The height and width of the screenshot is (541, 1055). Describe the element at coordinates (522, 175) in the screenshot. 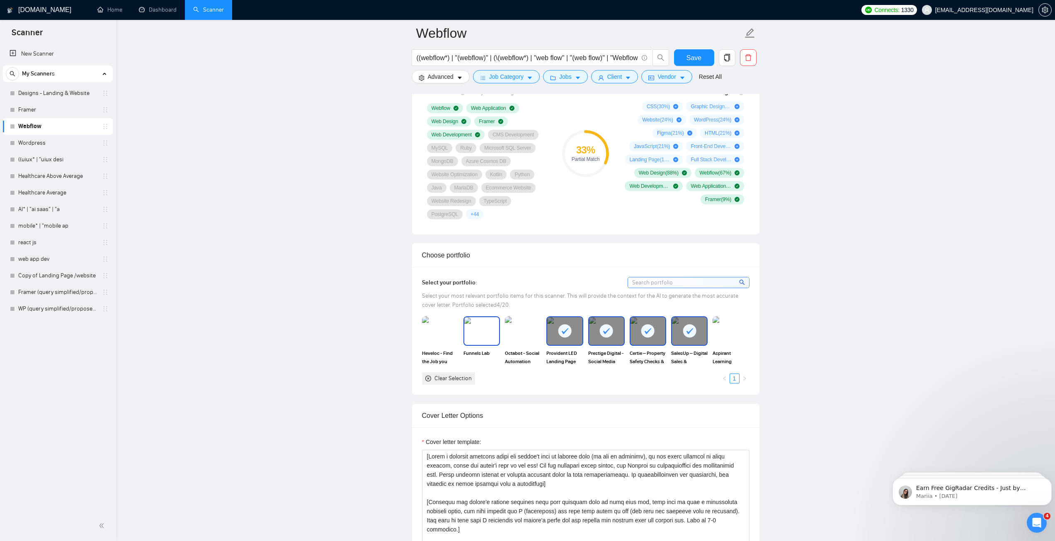

I see `span: Python` at that location.